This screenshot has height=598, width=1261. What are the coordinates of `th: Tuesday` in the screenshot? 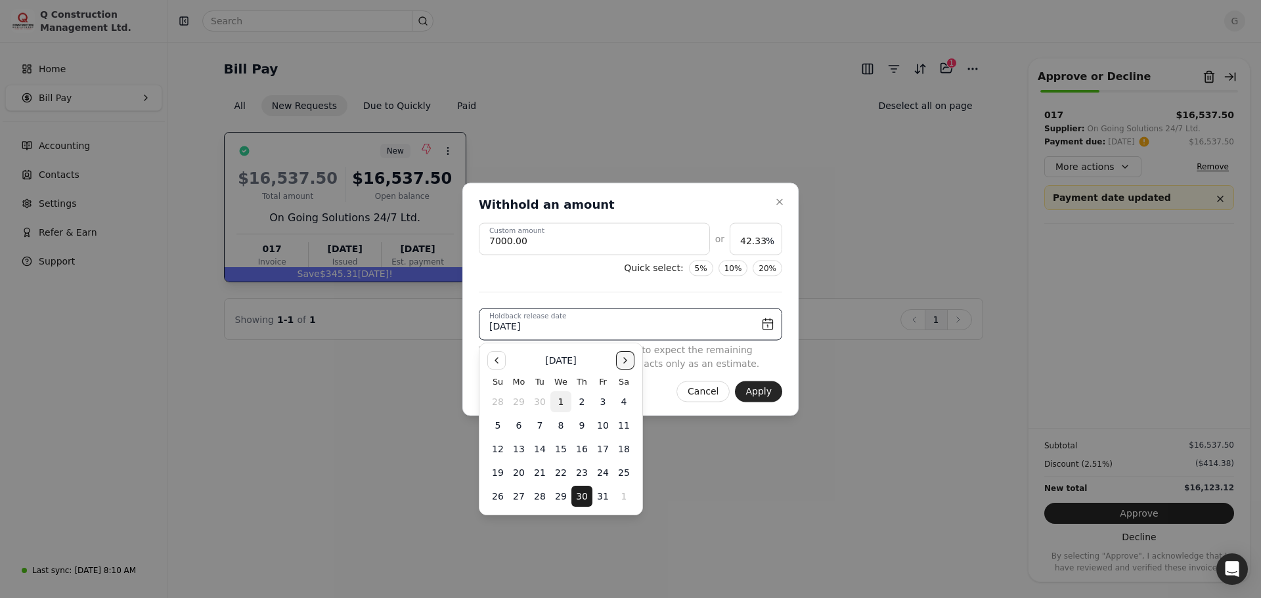 It's located at (540, 382).